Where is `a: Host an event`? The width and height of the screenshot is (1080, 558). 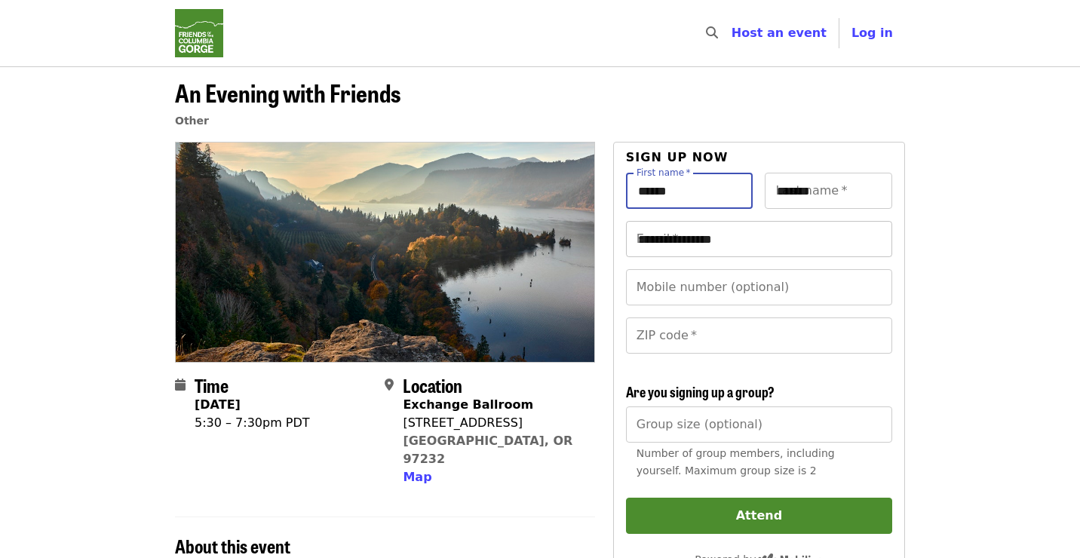
a: Host an event is located at coordinates (779, 32).